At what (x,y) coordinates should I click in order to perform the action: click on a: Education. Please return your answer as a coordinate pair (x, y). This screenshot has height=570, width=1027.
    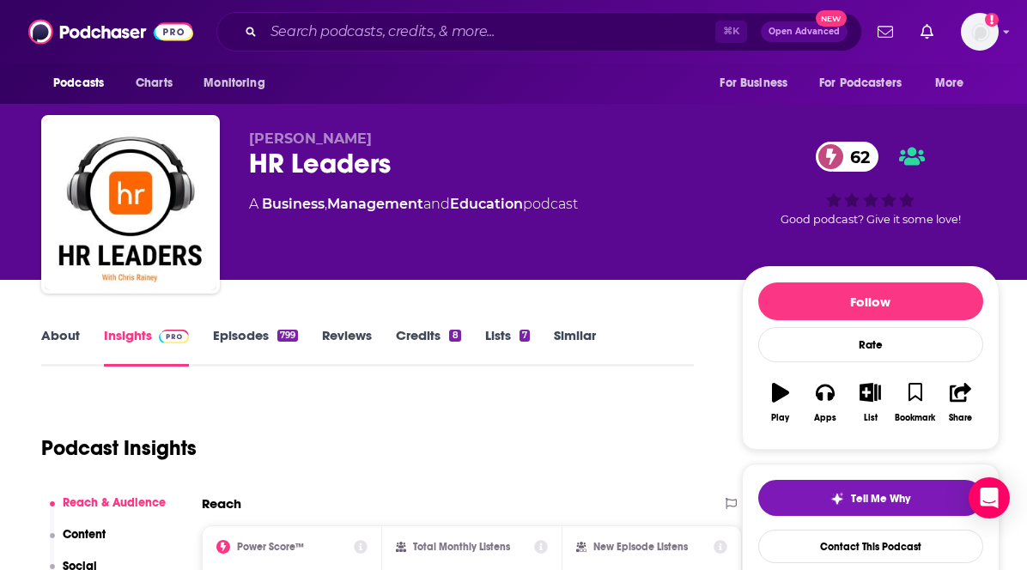
    Looking at the image, I should click on (486, 204).